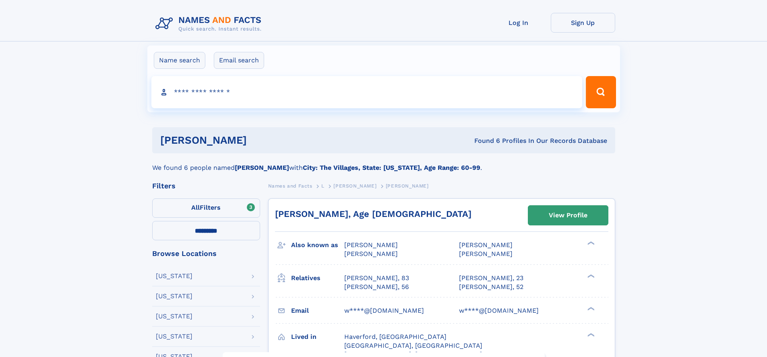  I want to click on label: Email search, so click(239, 60).